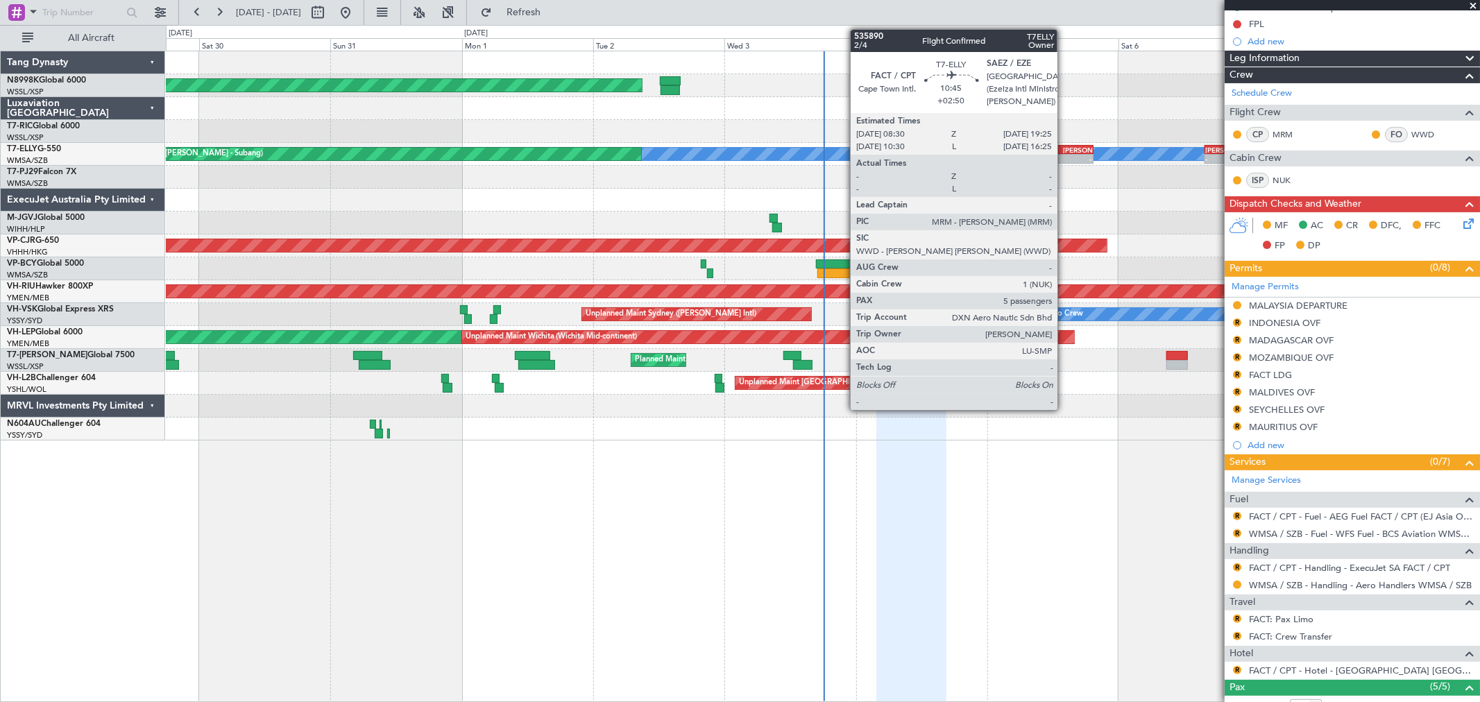 This screenshot has height=702, width=1480. Describe the element at coordinates (22, 309) in the screenshot. I see `span: VH-VSK` at that location.